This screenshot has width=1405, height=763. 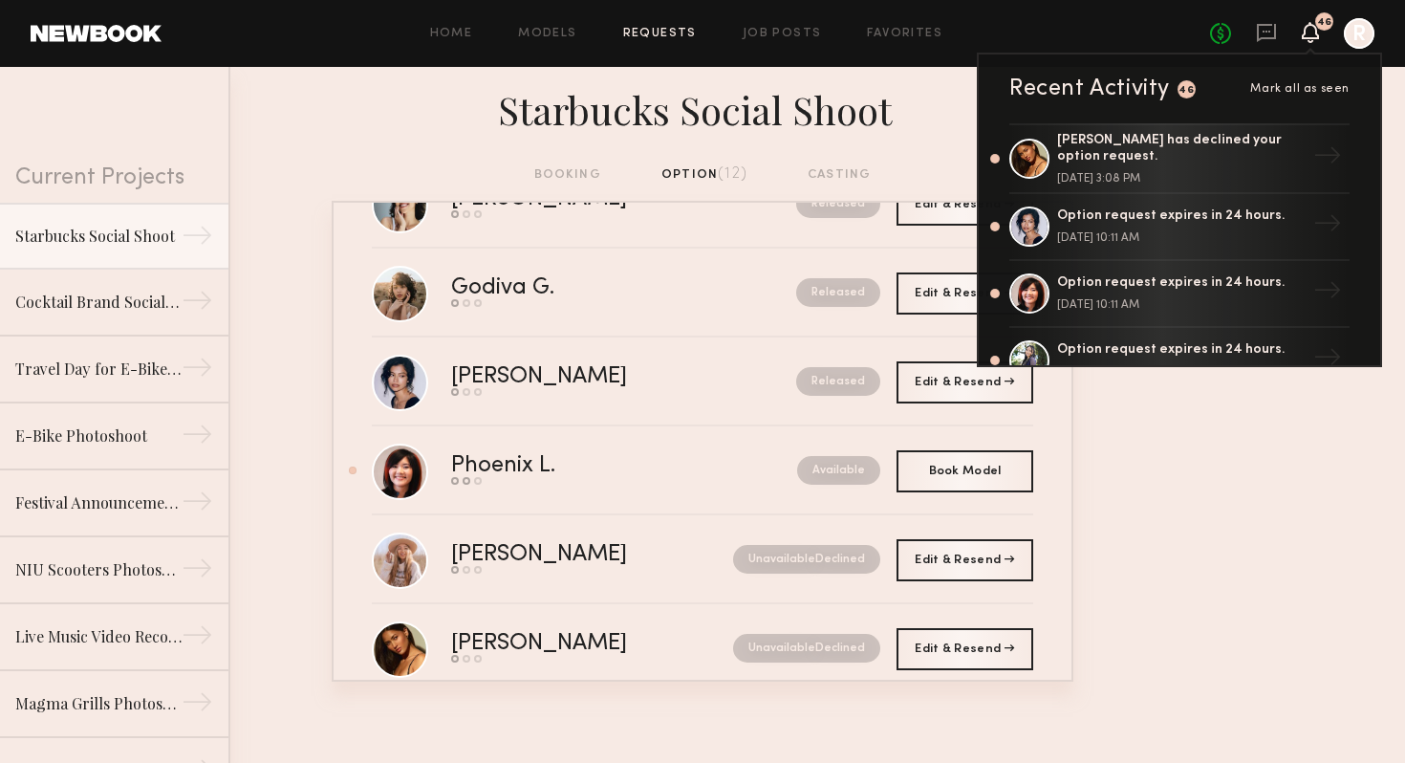 I want to click on div: Magma Grills Photoshoot, so click(x=98, y=704).